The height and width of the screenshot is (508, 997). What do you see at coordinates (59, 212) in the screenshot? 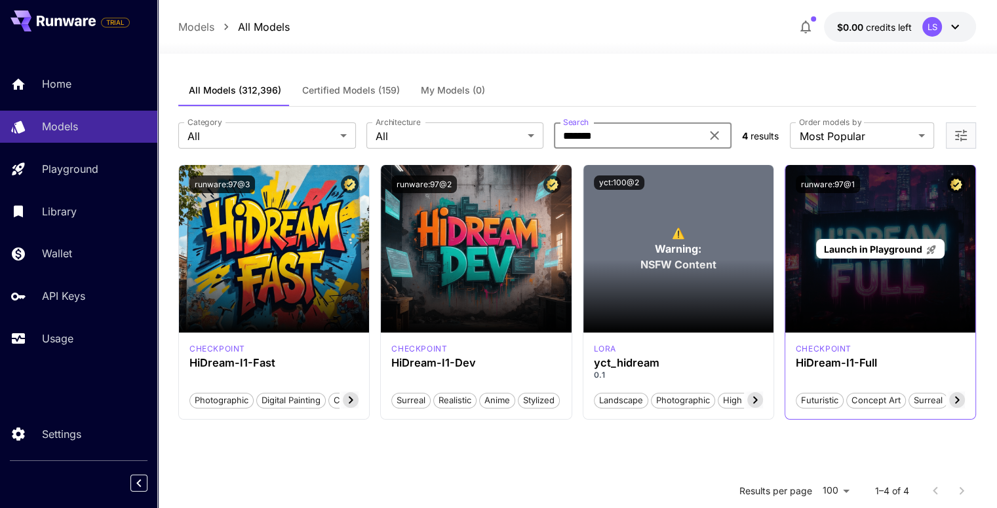
I see `p: Library` at bounding box center [59, 212].